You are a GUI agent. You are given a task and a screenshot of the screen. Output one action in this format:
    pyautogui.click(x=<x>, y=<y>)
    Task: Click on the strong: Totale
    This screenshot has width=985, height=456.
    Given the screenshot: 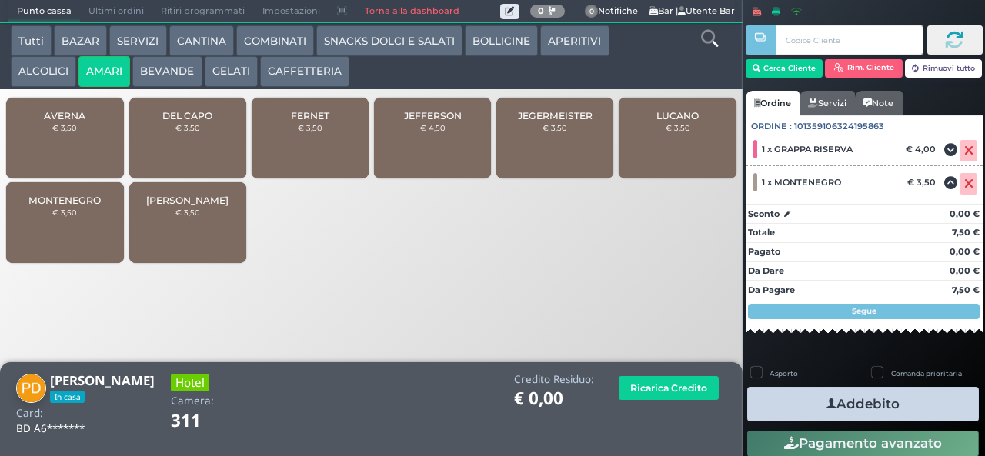 What is the action you would take?
    pyautogui.click(x=761, y=232)
    